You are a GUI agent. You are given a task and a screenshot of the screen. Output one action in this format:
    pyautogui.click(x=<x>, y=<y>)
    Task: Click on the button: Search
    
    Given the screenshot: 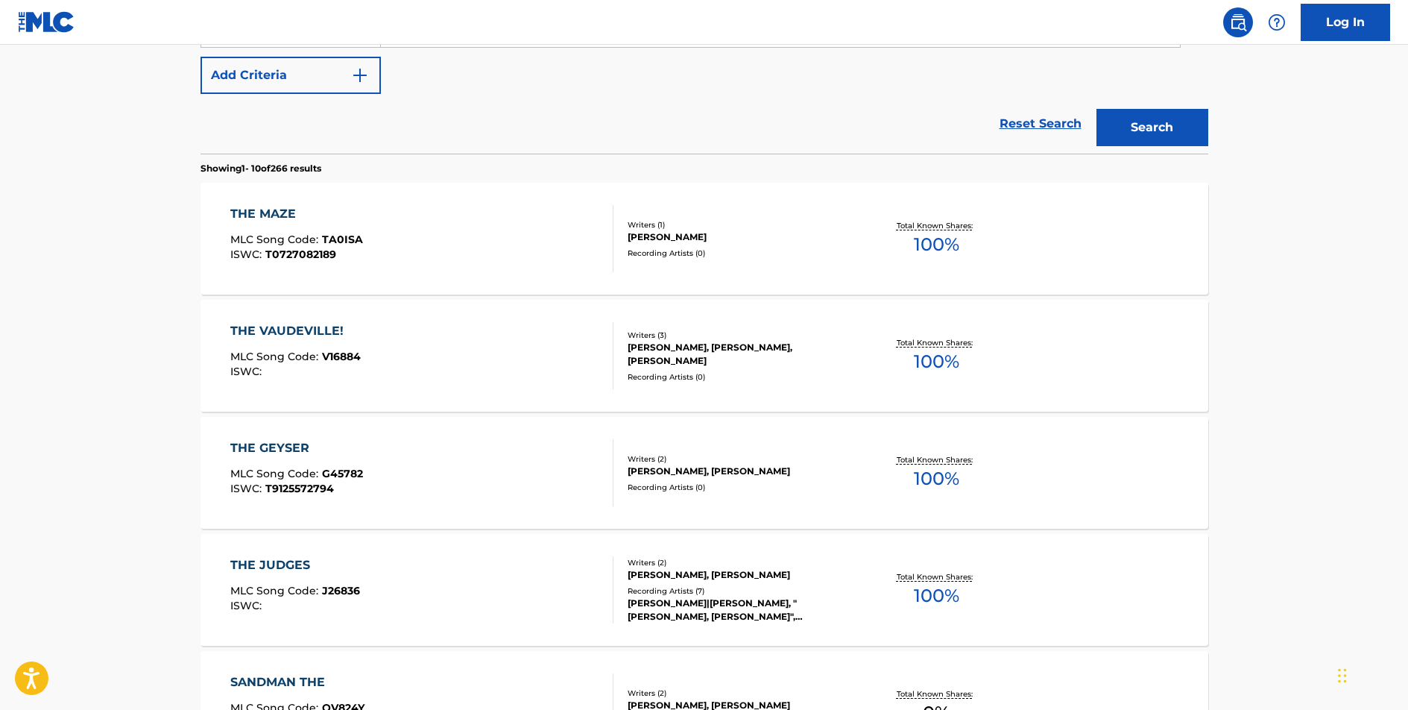 What is the action you would take?
    pyautogui.click(x=1152, y=127)
    